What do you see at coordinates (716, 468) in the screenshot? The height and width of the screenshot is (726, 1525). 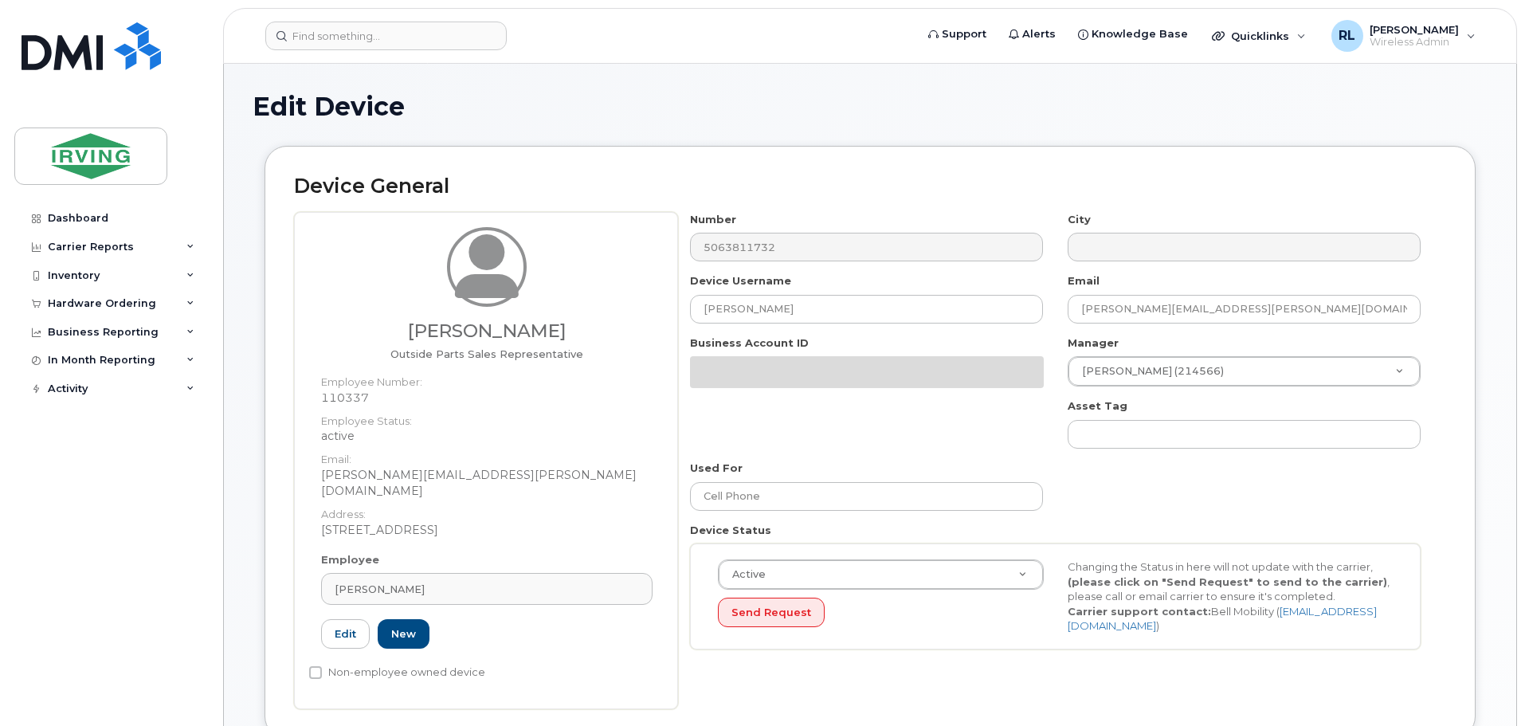 I see `label: Used For` at bounding box center [716, 468].